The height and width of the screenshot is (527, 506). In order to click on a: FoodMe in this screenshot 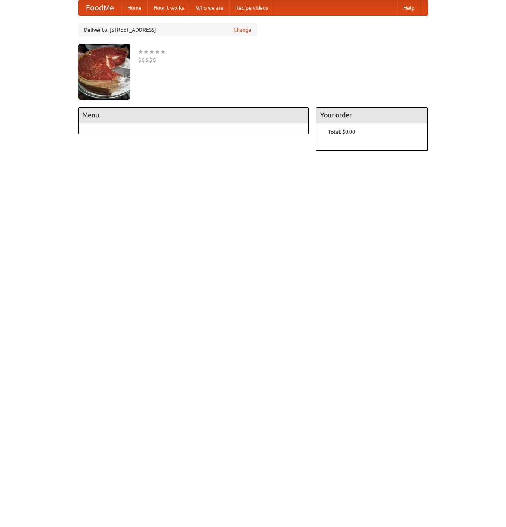, I will do `click(100, 8)`.